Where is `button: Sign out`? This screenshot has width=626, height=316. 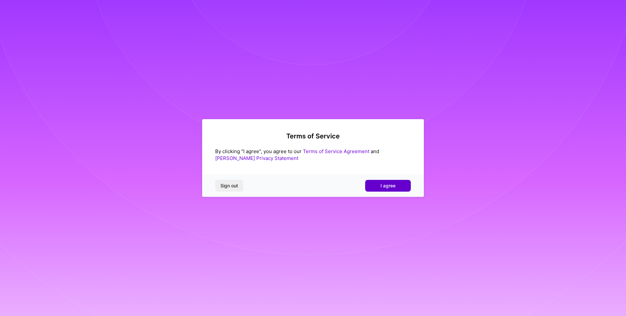 button: Sign out is located at coordinates (229, 185).